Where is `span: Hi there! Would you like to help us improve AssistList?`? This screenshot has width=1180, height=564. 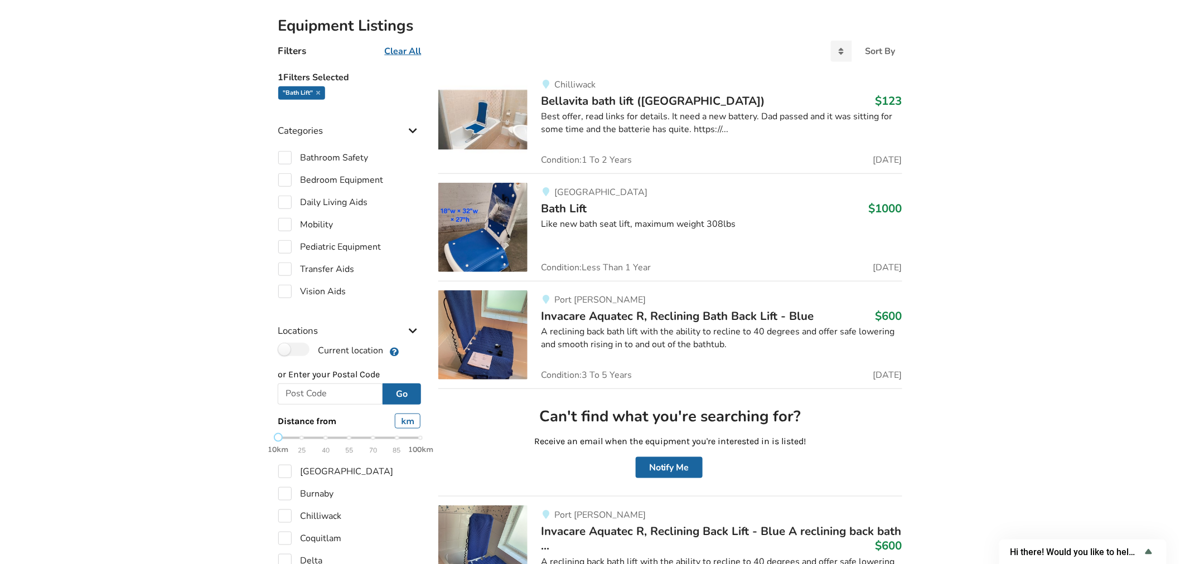
span: Hi there! Would you like to help us improve AssistList? is located at coordinates (1076, 552).